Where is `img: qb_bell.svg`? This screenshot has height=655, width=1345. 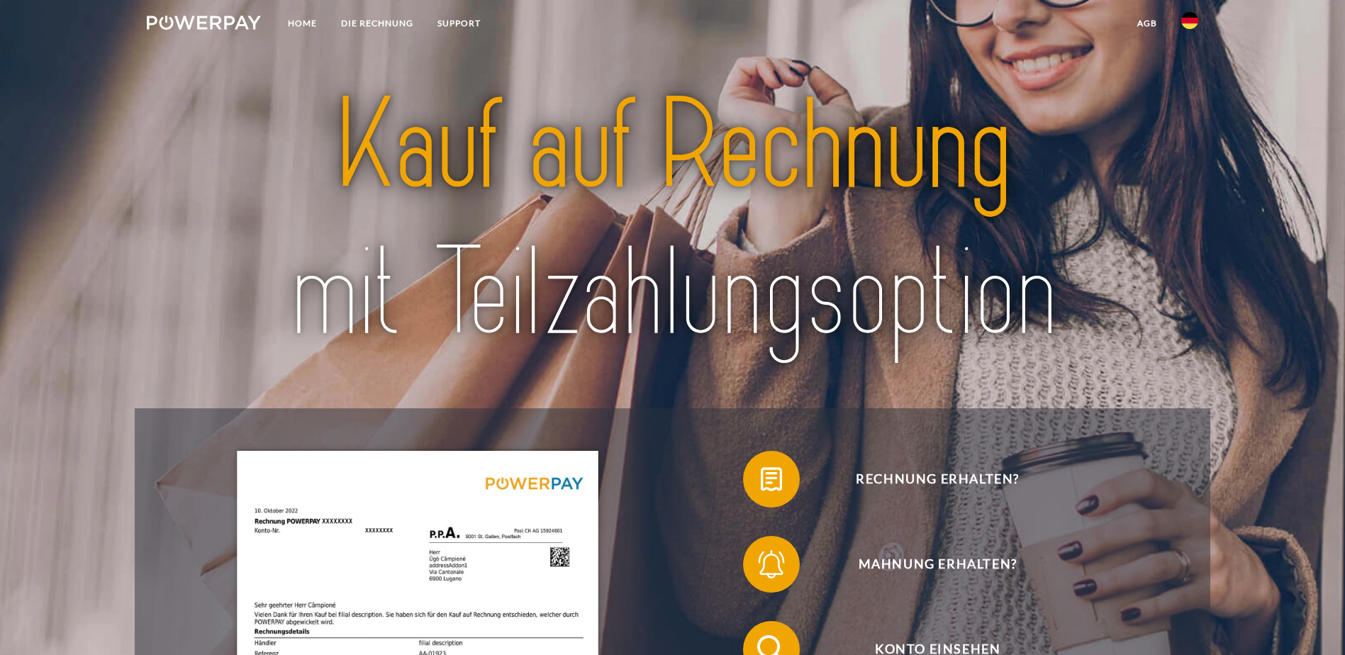
img: qb_bell.svg is located at coordinates (771, 564).